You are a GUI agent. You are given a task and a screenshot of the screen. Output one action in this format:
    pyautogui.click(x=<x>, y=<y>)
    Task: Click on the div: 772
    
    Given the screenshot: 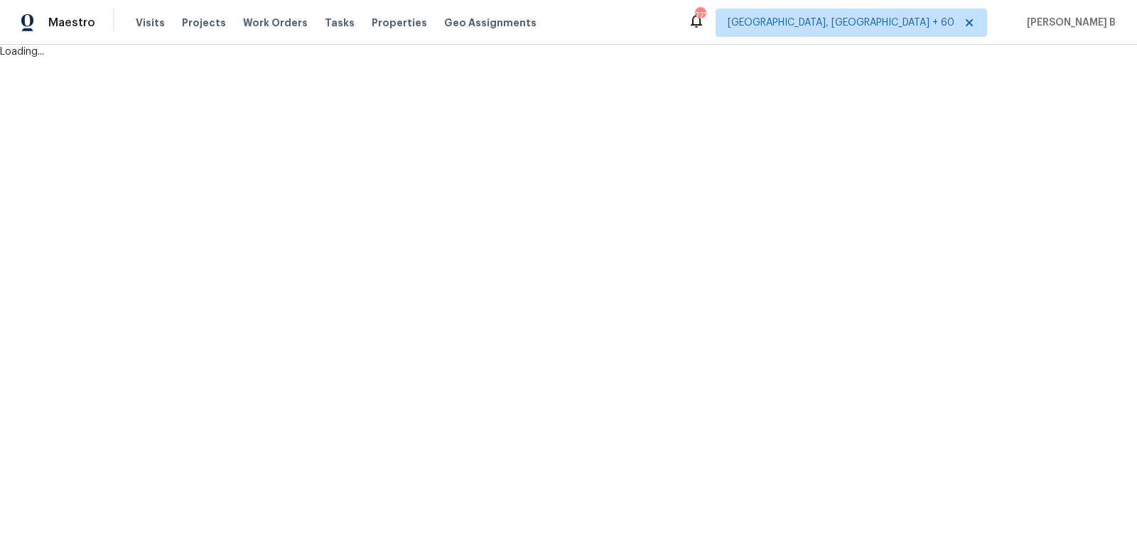 What is the action you would take?
    pyautogui.click(x=700, y=16)
    